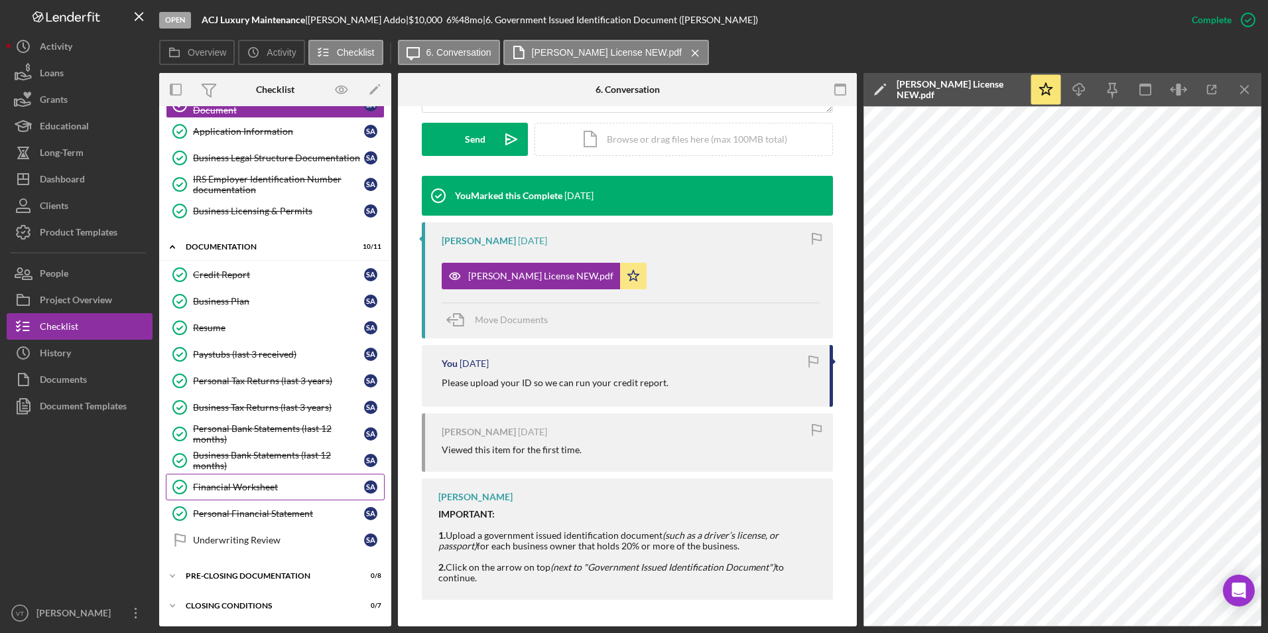 The height and width of the screenshot is (633, 1268). I want to click on div: Business Licensing & Permits, so click(279, 211).